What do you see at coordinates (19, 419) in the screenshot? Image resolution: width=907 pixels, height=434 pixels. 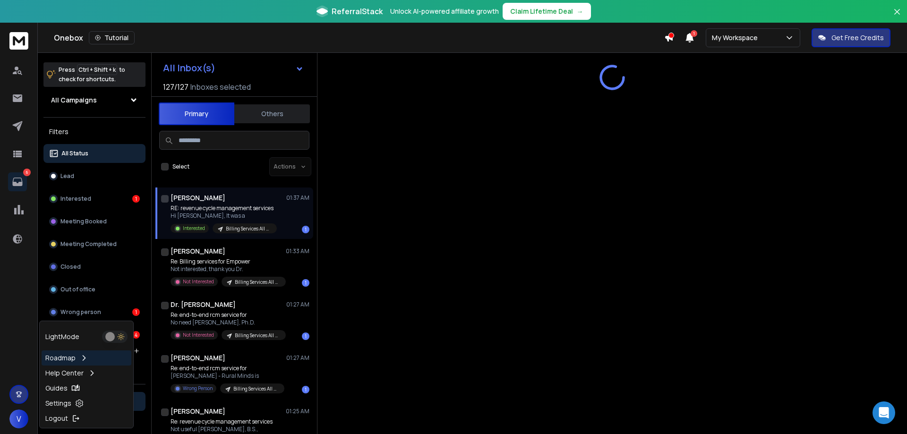 I see `button: V` at bounding box center [19, 419].